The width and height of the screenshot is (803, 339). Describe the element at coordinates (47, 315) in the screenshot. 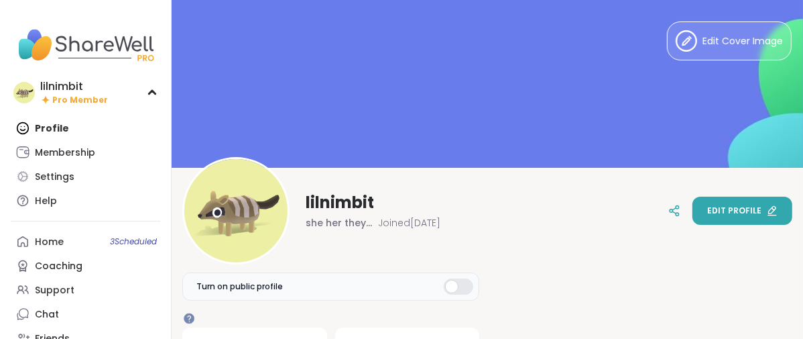

I see `div: Chat` at that location.